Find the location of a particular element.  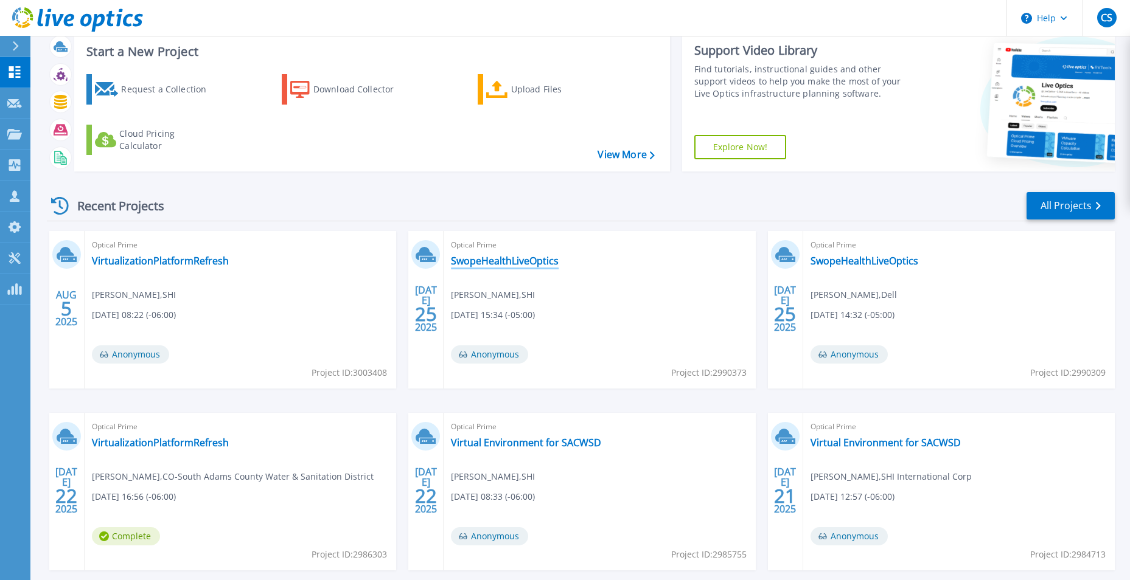

a: Request a Collection is located at coordinates (154, 89).